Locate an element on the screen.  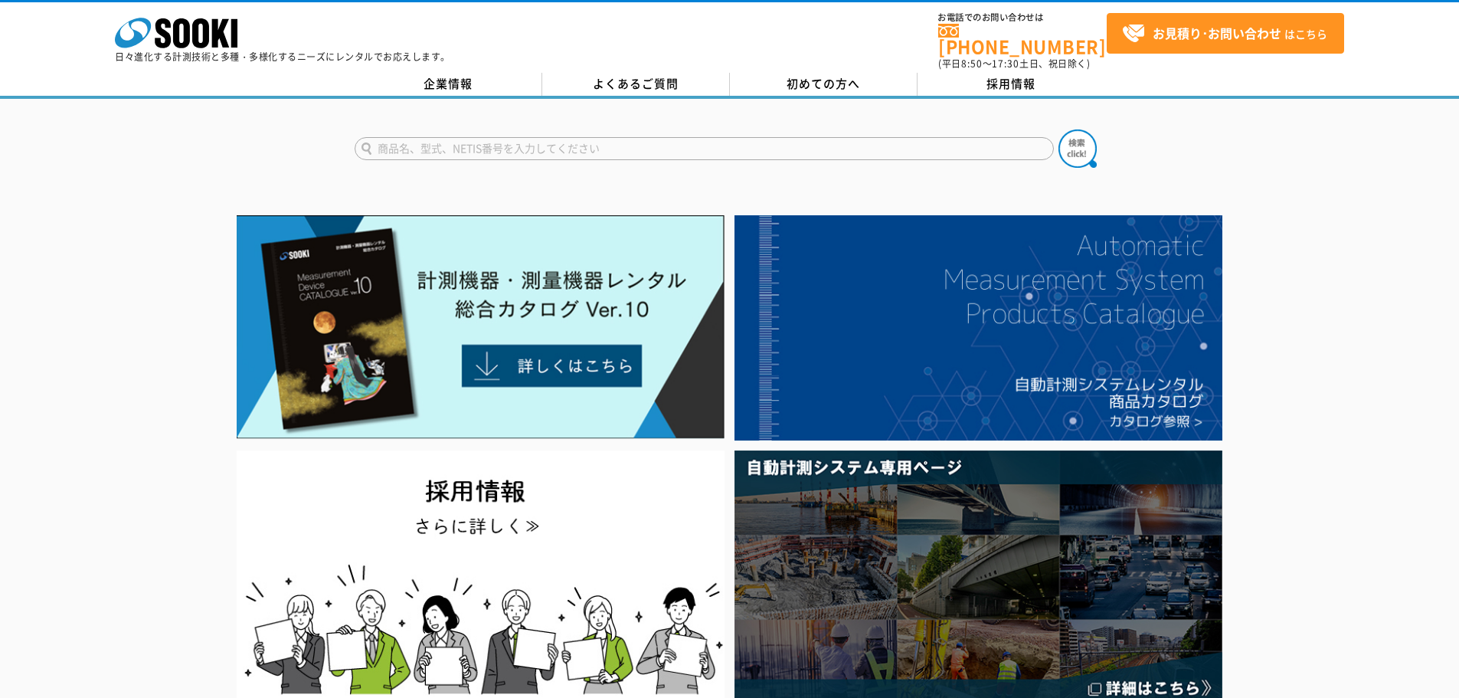
span: はこちら is located at coordinates (1225, 34).